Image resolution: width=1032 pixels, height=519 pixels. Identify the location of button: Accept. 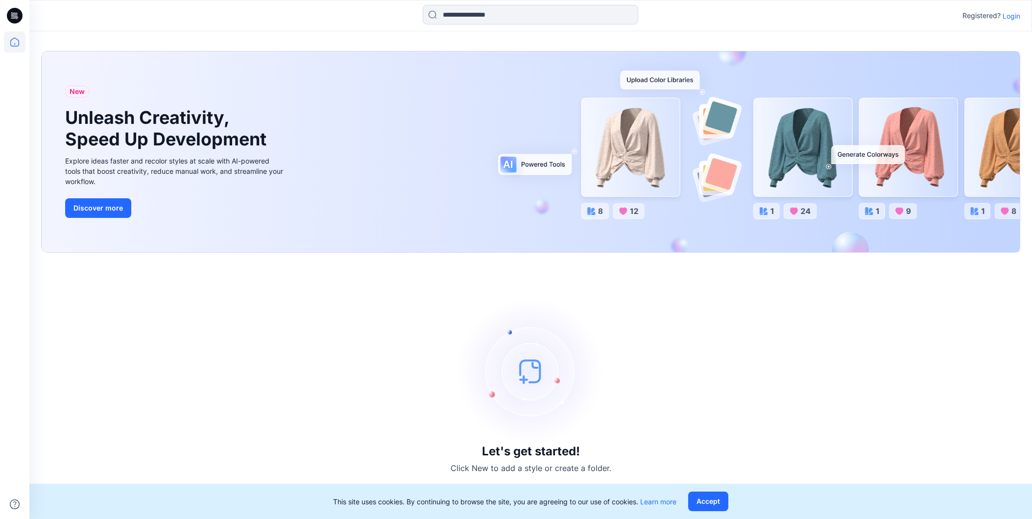
(708, 501).